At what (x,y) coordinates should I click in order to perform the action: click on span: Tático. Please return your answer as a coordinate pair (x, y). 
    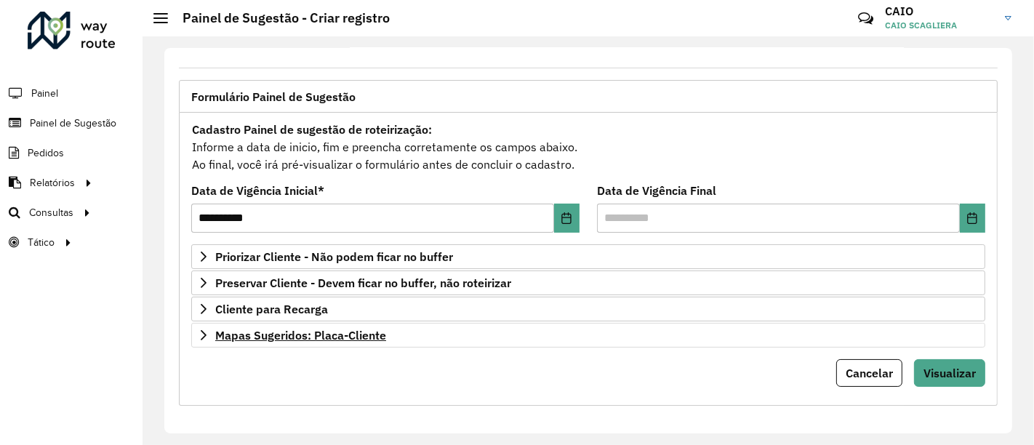
    Looking at the image, I should click on (41, 242).